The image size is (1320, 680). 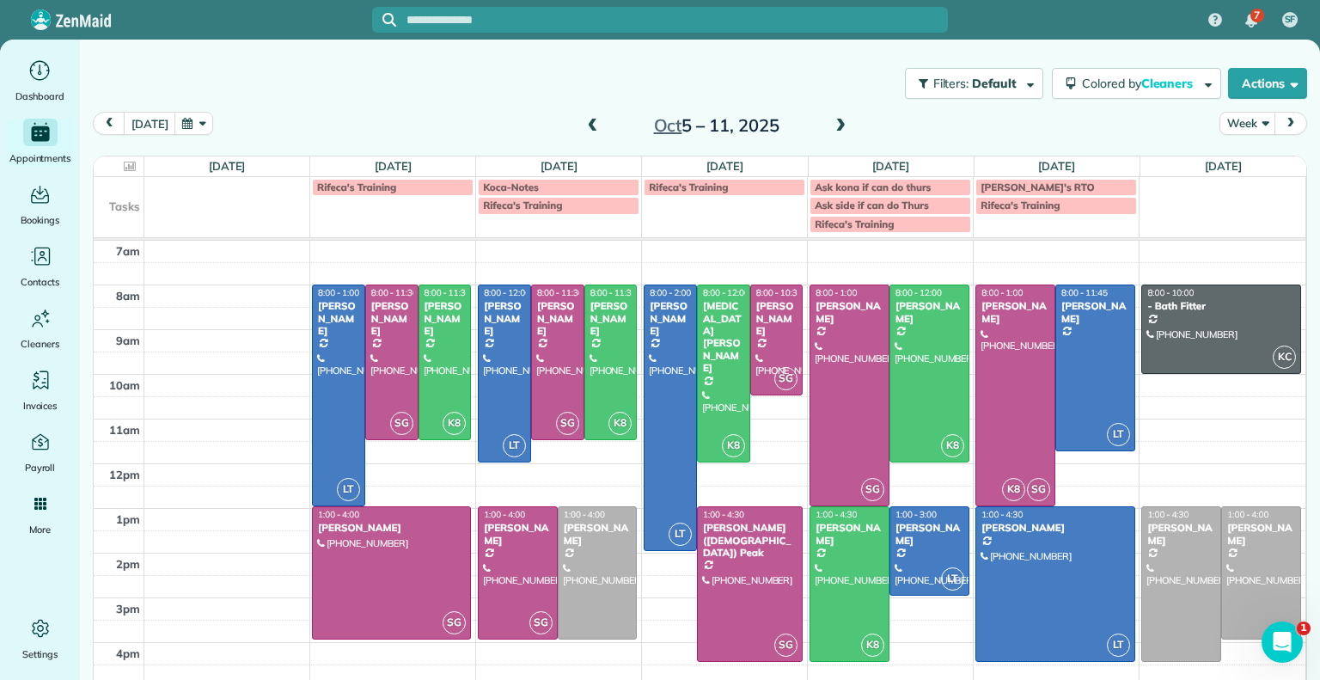 What do you see at coordinates (668, 125) in the screenshot?
I see `span: Oct` at bounding box center [668, 125].